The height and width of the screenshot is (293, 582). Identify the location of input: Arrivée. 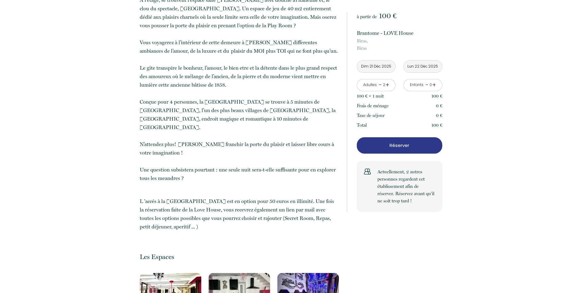
(376, 66).